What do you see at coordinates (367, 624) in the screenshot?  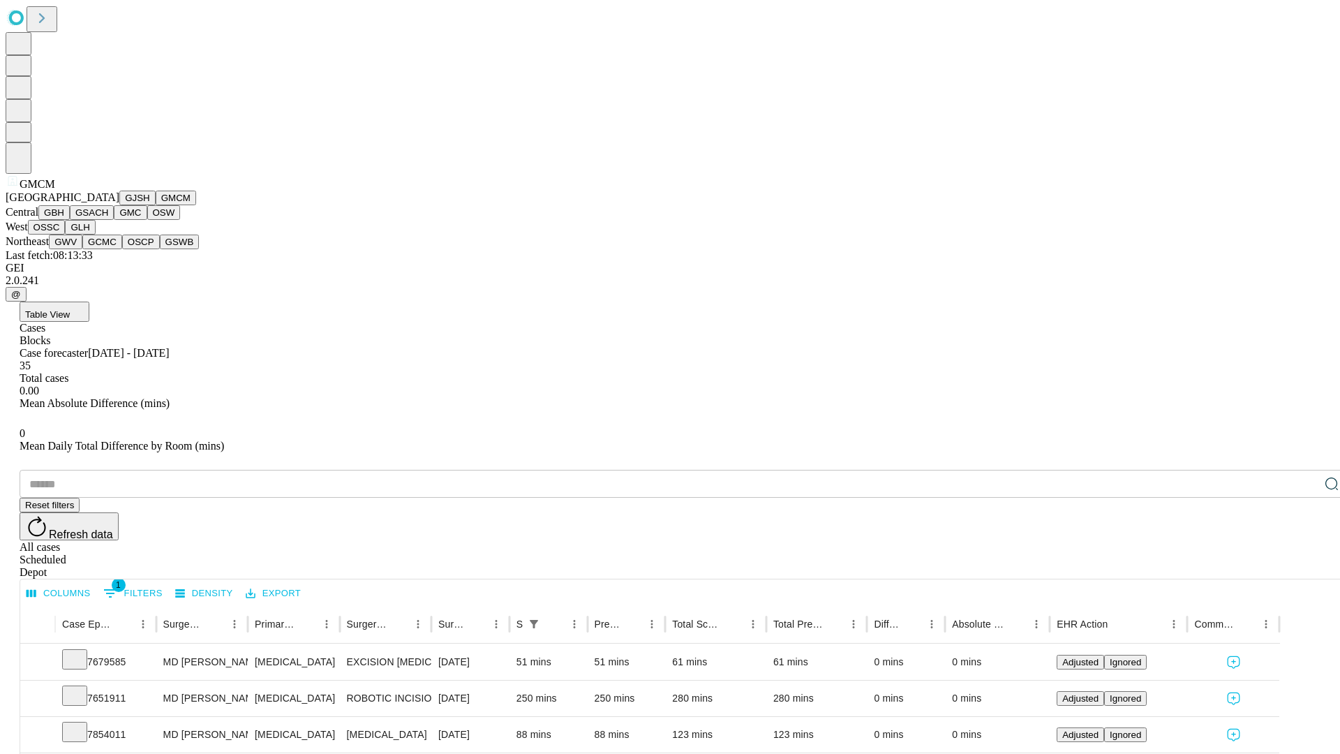 I see `div: Surgery Name` at bounding box center [367, 624].